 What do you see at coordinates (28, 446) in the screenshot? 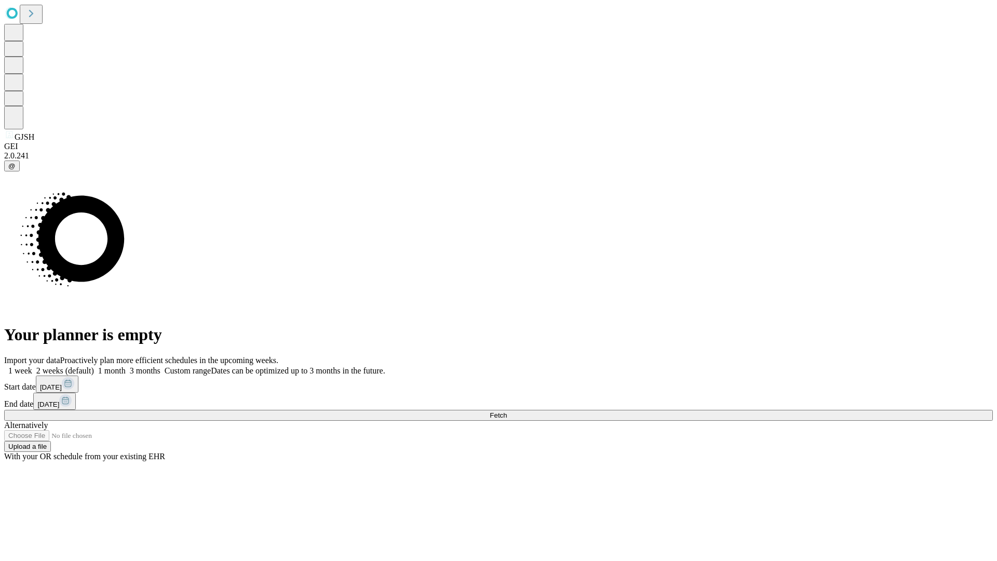
I see `button: Upload a file` at bounding box center [28, 446].